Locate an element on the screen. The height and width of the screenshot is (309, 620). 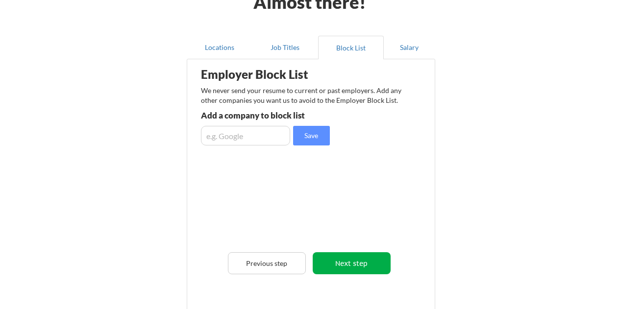
button: Locations is located at coordinates (219, 48).